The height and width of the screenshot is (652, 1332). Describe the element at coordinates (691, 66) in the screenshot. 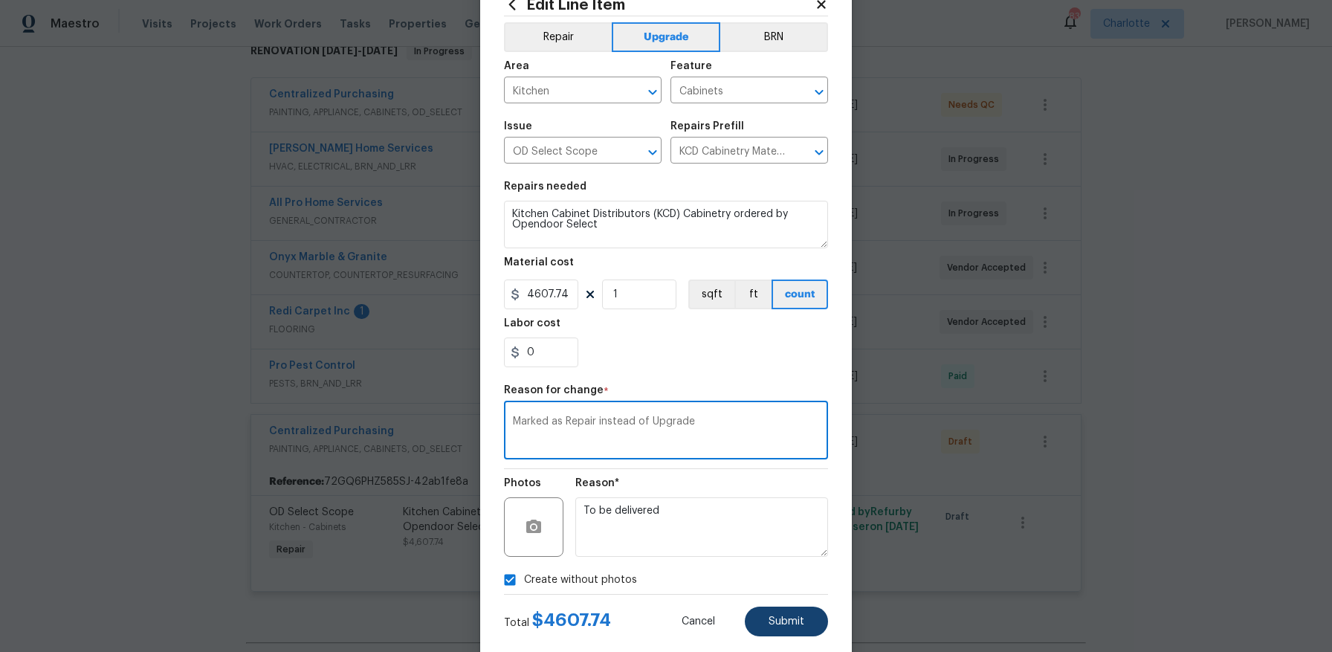

I see `h5: Feature` at that location.